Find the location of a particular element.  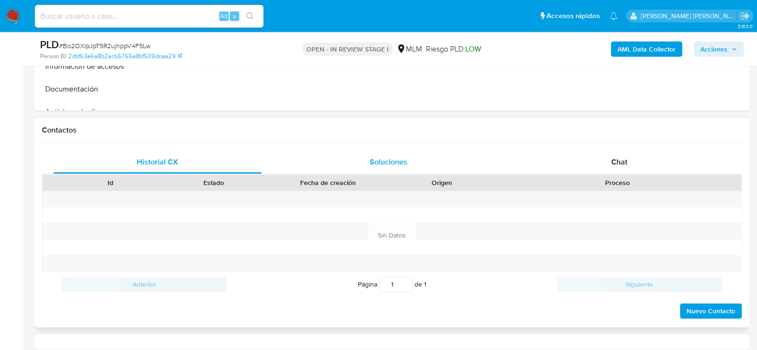

input: Buscar usuario o caso... is located at coordinates (149, 16).